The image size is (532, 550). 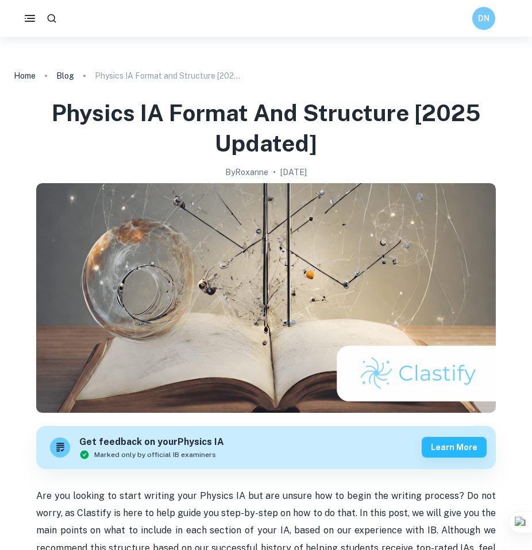 I want to click on a: Get feedback on yourPhysics IAMarked only by official IB examinersLearn more, so click(x=266, y=447).